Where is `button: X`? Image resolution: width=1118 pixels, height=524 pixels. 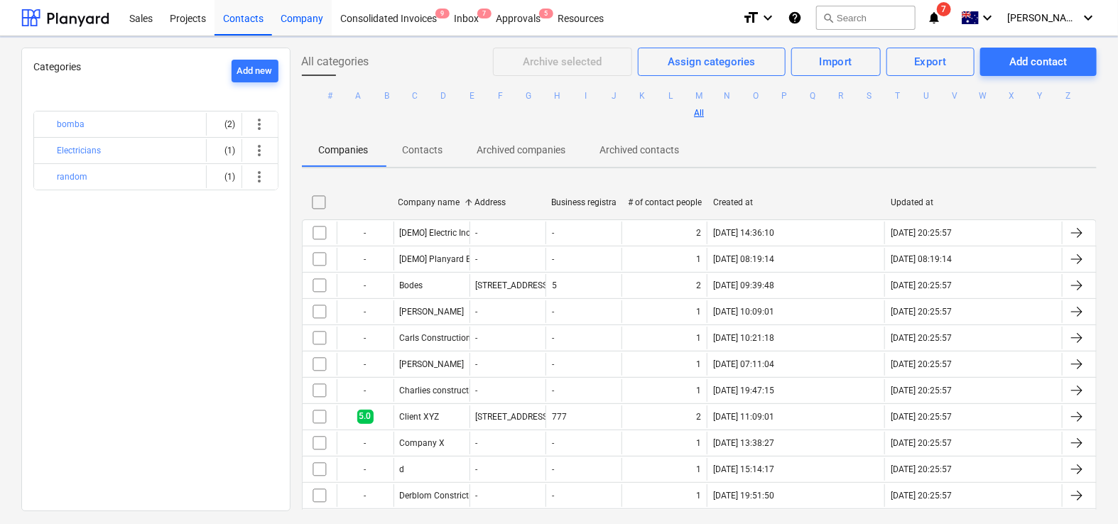
button: X is located at coordinates (1011, 96).